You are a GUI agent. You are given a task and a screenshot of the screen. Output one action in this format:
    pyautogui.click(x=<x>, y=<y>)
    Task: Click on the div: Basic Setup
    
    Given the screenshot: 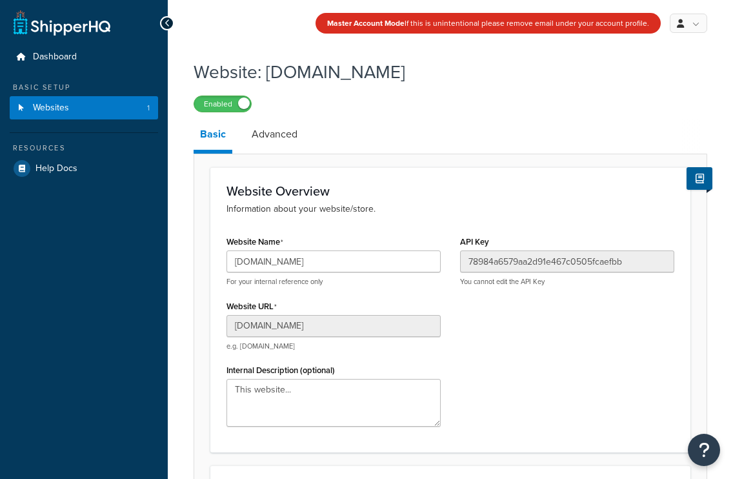 What is the action you would take?
    pyautogui.click(x=84, y=87)
    